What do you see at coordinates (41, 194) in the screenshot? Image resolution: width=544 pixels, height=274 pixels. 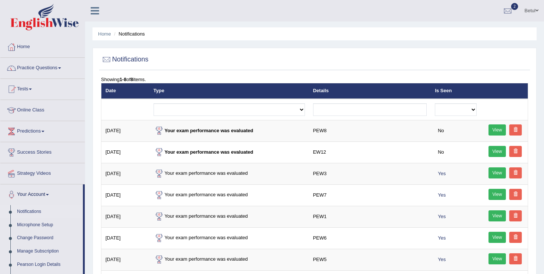 I see `a: Your Account` at bounding box center [41, 194].